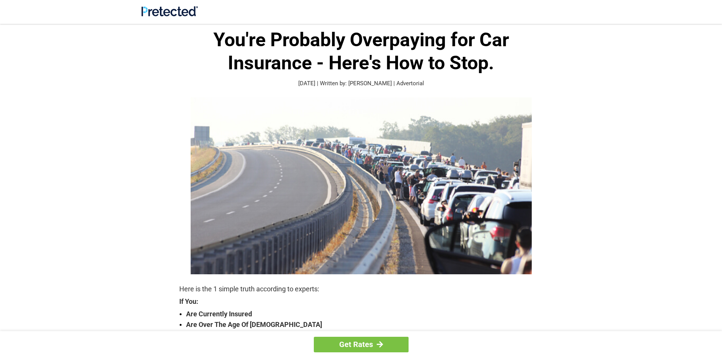  Describe the element at coordinates (361, 52) in the screenshot. I see `h1: You're Probably Overpaying for Car Insurance - Here's How to Stop.` at that location.